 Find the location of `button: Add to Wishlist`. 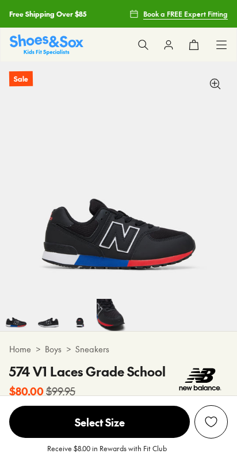

button: Add to Wishlist is located at coordinates (211, 422).